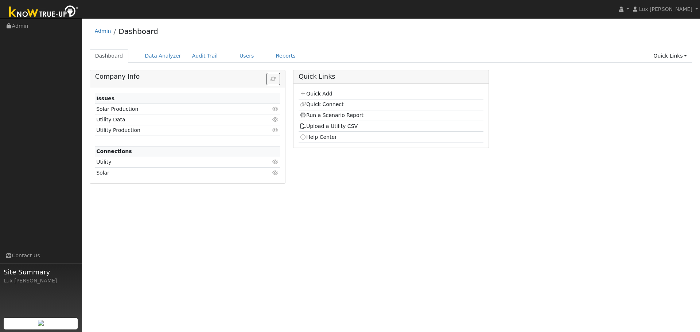 This screenshot has width=700, height=332. Describe the element at coordinates (172, 109) in the screenshot. I see `td: Solar Production` at that location.